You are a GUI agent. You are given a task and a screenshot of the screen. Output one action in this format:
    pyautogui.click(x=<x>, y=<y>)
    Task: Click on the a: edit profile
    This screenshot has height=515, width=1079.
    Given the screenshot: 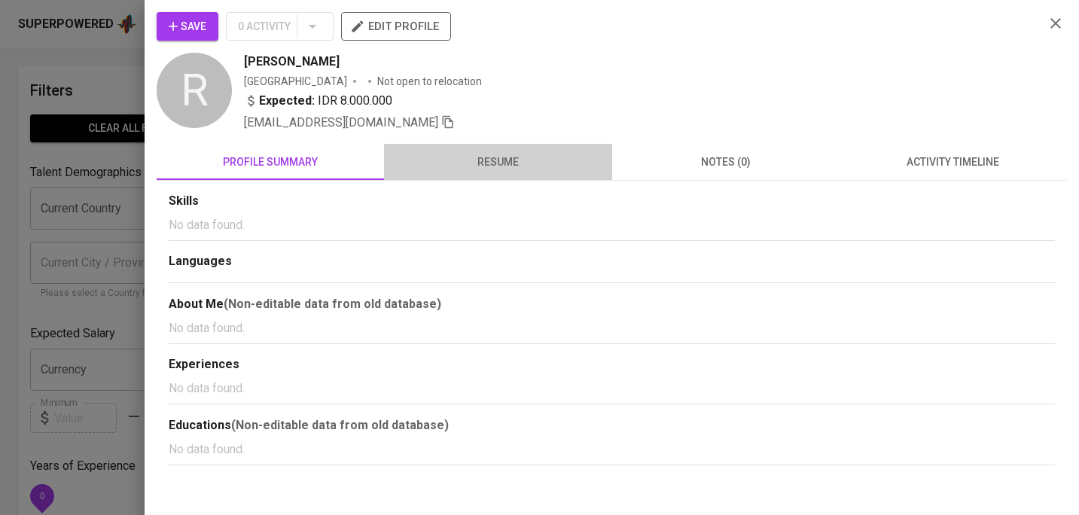 What is the action you would take?
    pyautogui.click(x=396, y=26)
    